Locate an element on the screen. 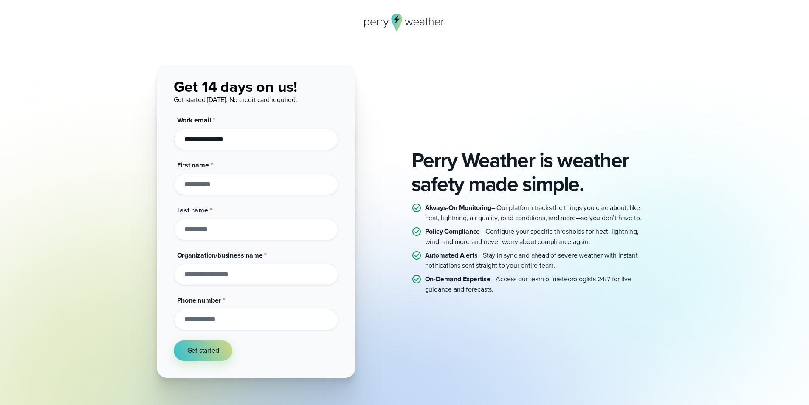  strong: Policy Compliance is located at coordinates (453, 231).